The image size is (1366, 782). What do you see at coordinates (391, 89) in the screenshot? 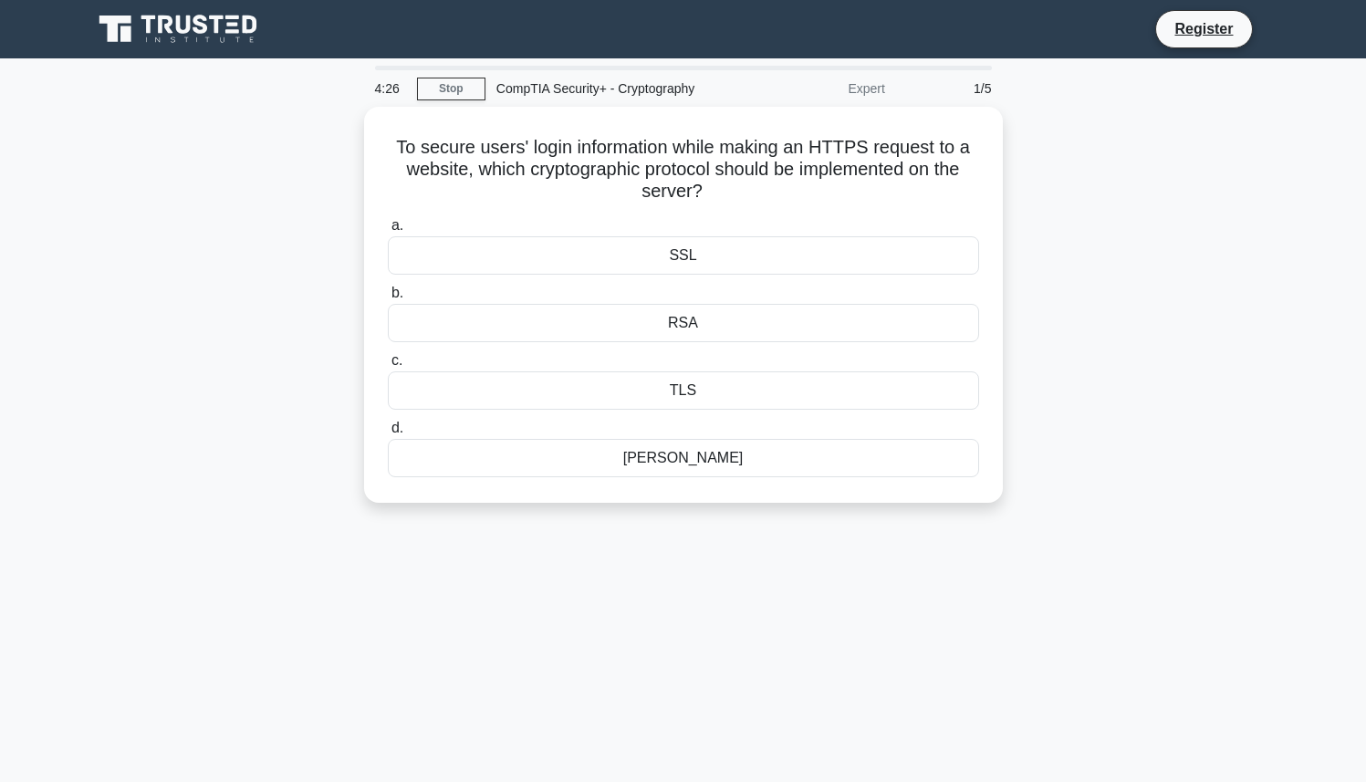
I see `div: 4:26` at bounding box center [391, 89].